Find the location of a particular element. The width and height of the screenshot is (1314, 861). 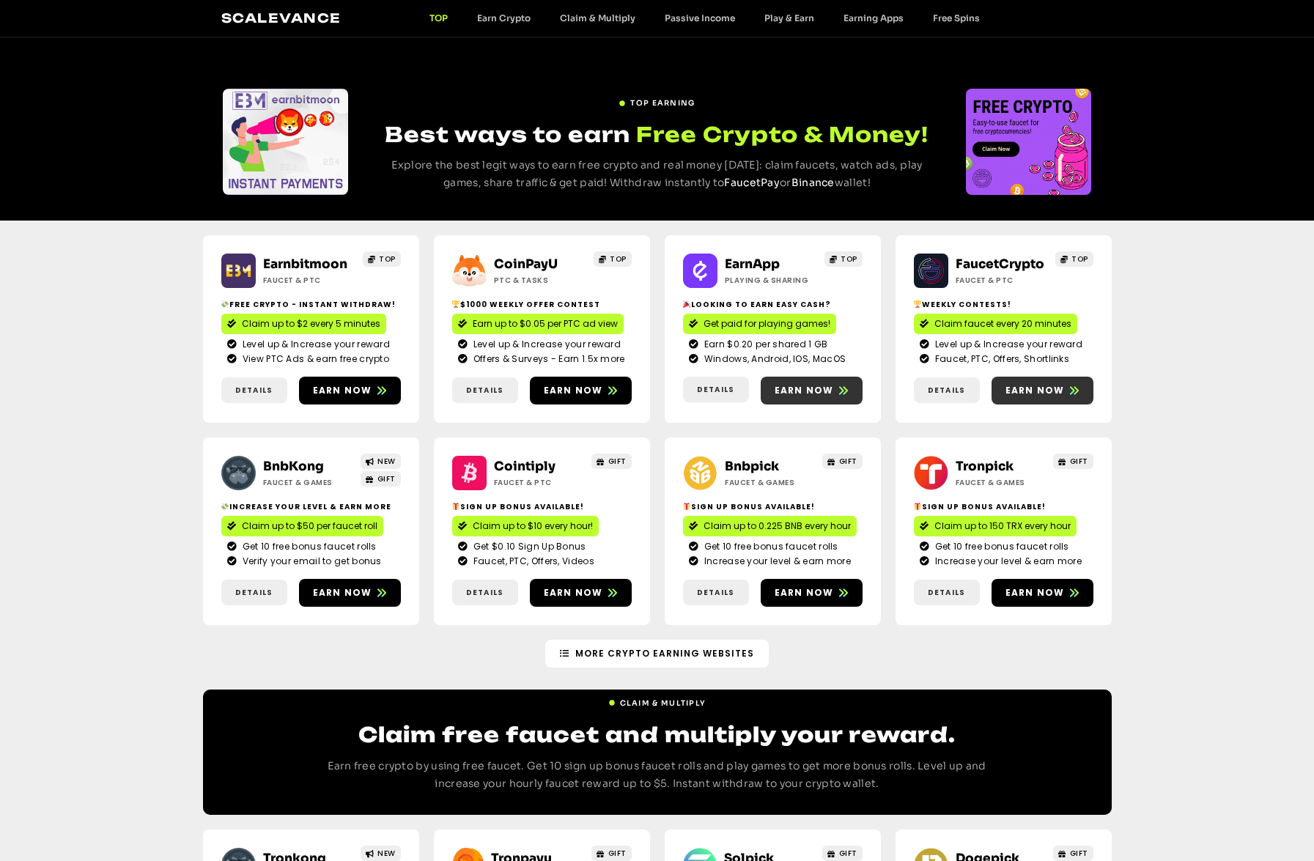

span: More Crypto Earning Websites is located at coordinates (665, 654).